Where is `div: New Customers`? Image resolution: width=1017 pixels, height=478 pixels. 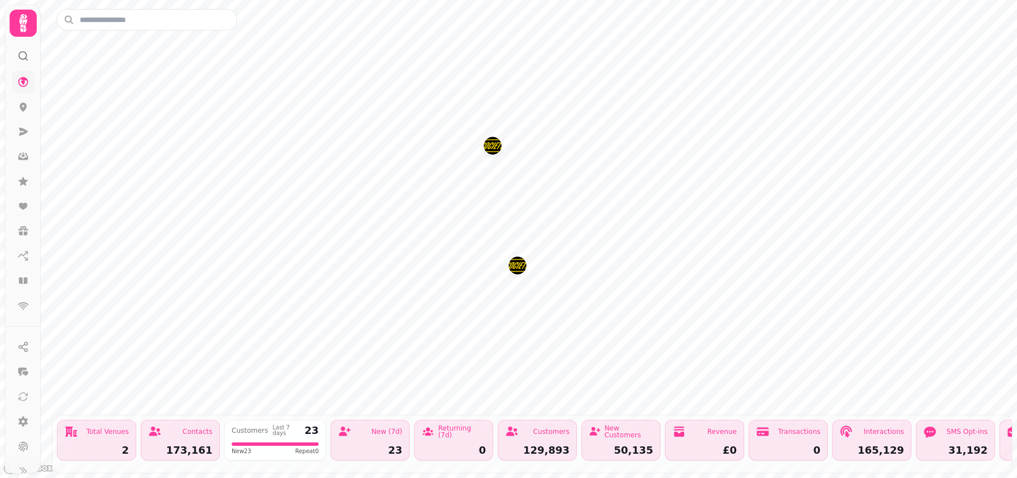 div: New Customers is located at coordinates (629, 432).